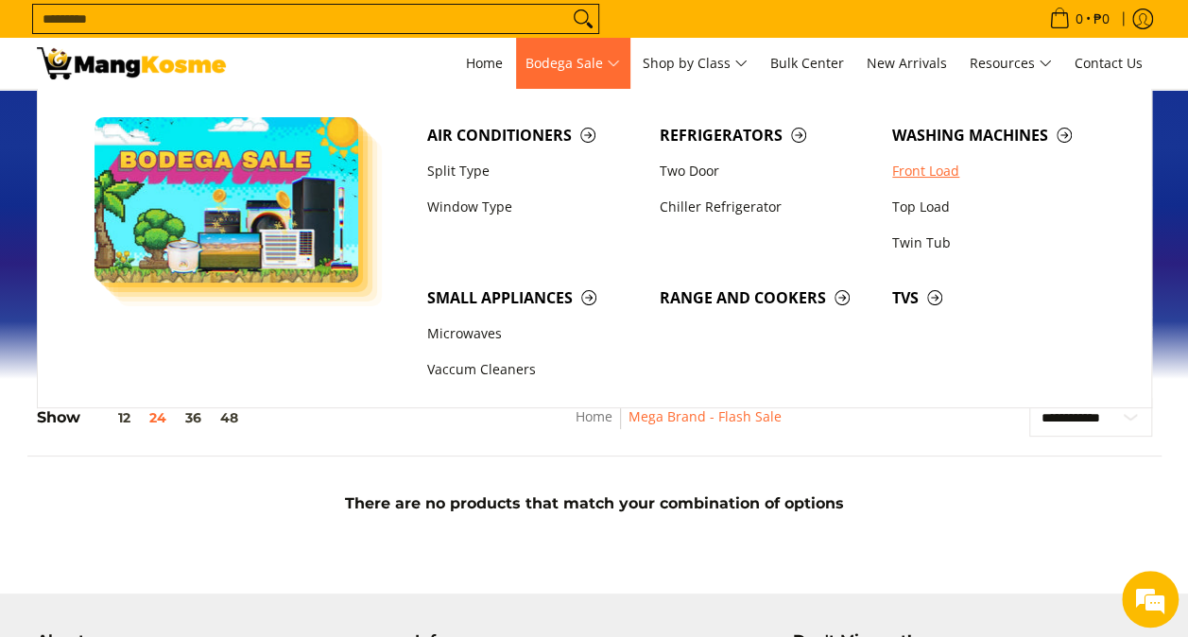 The height and width of the screenshot is (637, 1188). What do you see at coordinates (766, 207) in the screenshot?
I see `a: Chiller Refrigerator` at bounding box center [766, 207].